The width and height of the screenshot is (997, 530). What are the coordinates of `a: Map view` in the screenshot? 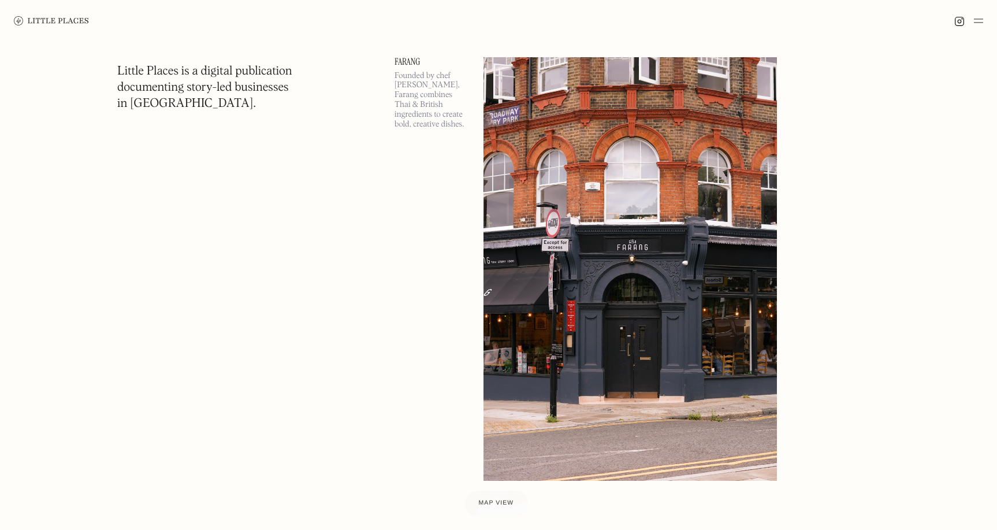 It's located at (496, 503).